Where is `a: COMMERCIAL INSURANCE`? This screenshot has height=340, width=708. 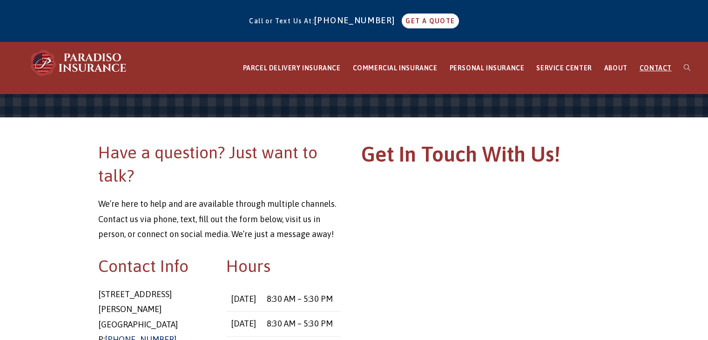 a: COMMERCIAL INSURANCE is located at coordinates (395, 68).